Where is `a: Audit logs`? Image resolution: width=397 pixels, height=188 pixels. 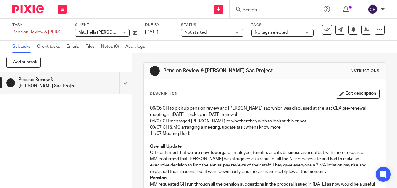
a: Audit logs is located at coordinates (137, 46).